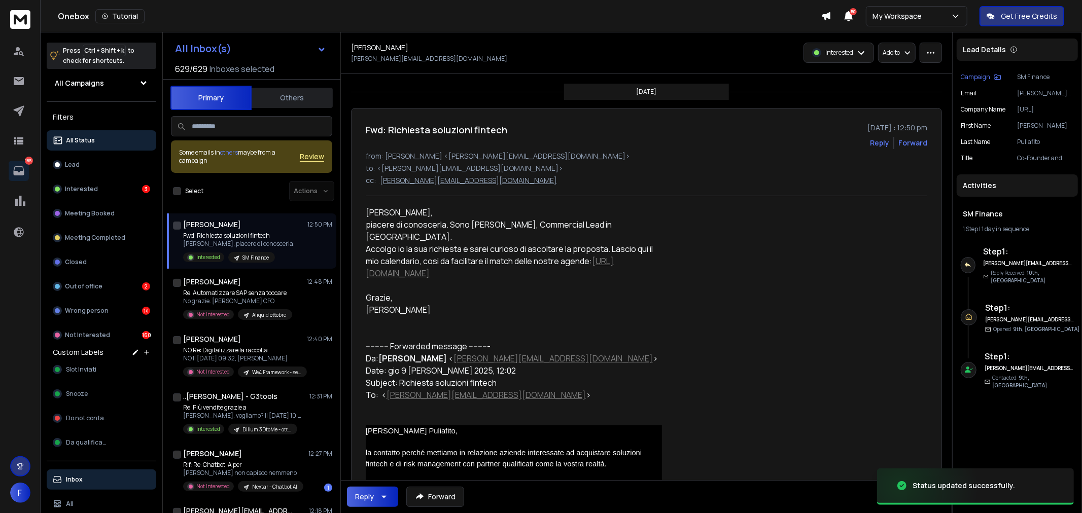 The height and width of the screenshot is (513, 1082). Describe the element at coordinates (505, 458) in the screenshot. I see `span: la contatto perché mettiamo in relazione aziende interessate ad acquistare soluzioni fintech e di...` at that location.